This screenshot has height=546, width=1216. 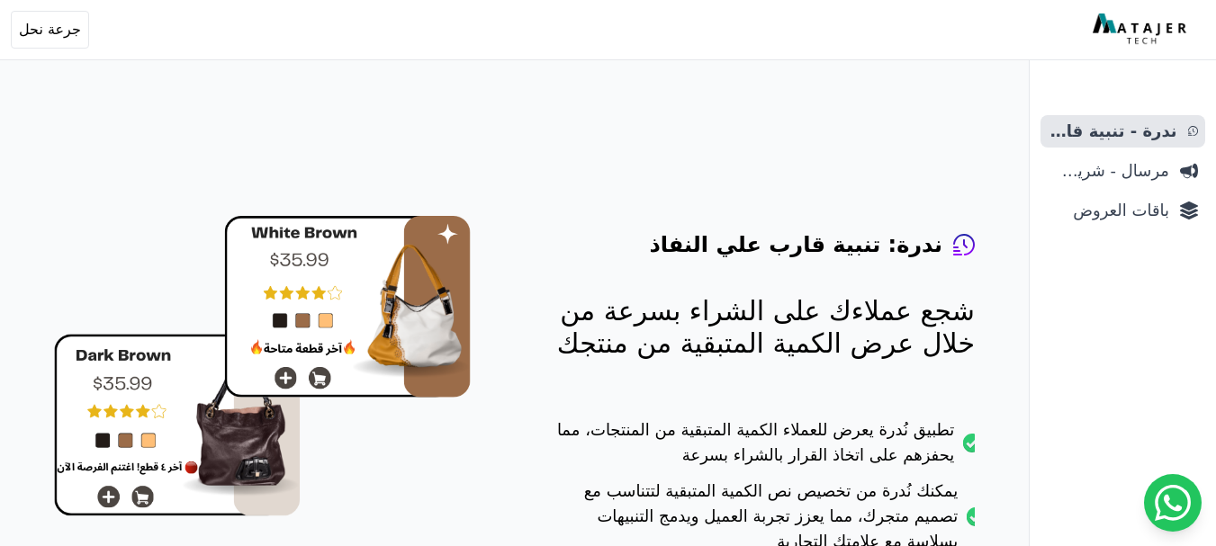 I want to click on img: hero, so click(x=262, y=366).